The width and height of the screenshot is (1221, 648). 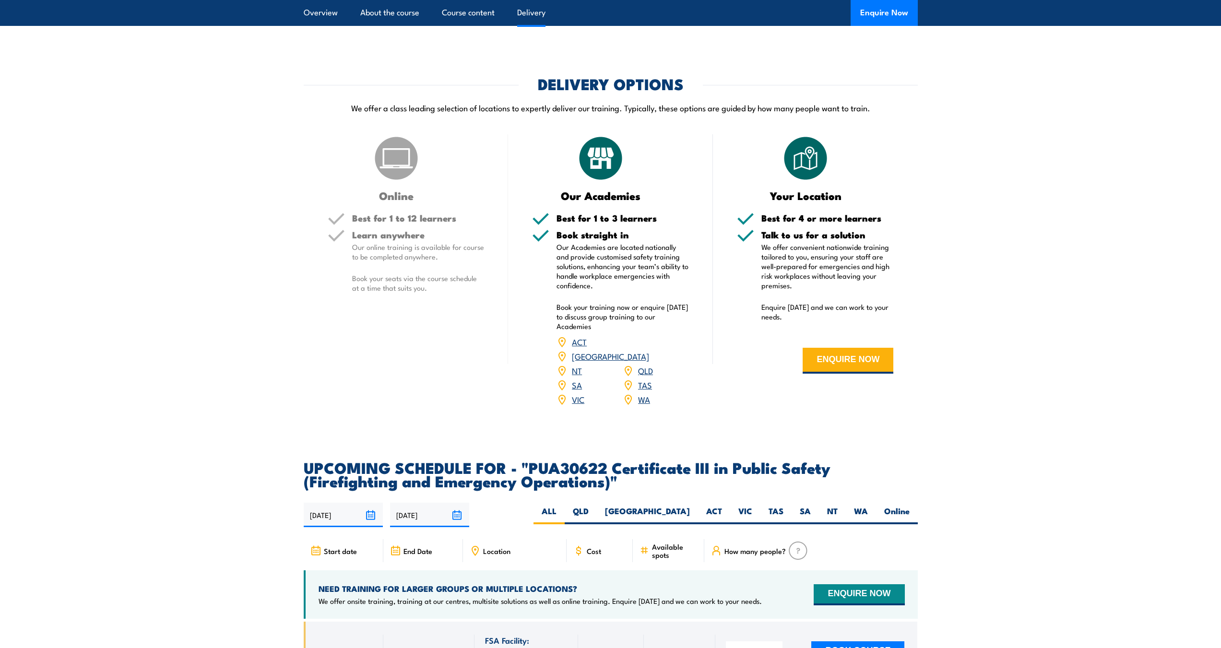 What do you see at coordinates (419, 283) in the screenshot?
I see `p: Book your seats via the course schedule at a time that suits you.` at bounding box center [419, 283].